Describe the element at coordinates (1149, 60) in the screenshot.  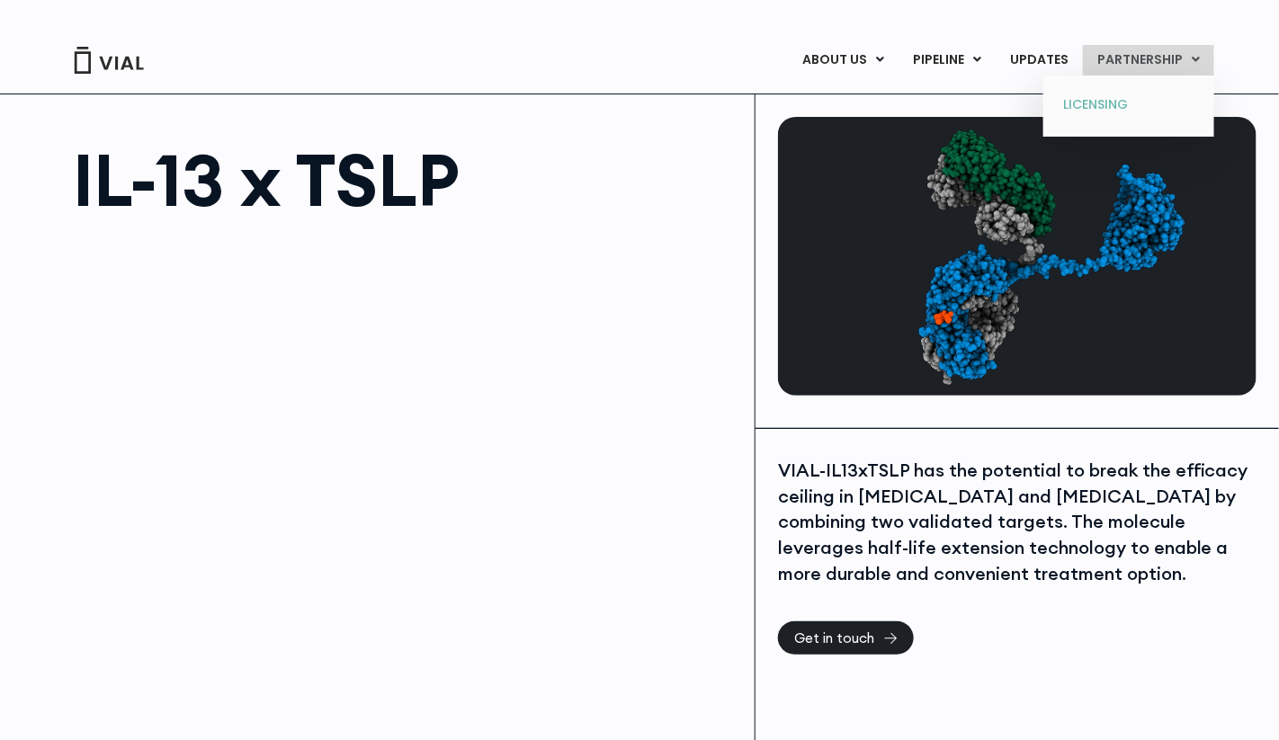
I see `a: PARTNERSHIPMenu Toggle` at that location.